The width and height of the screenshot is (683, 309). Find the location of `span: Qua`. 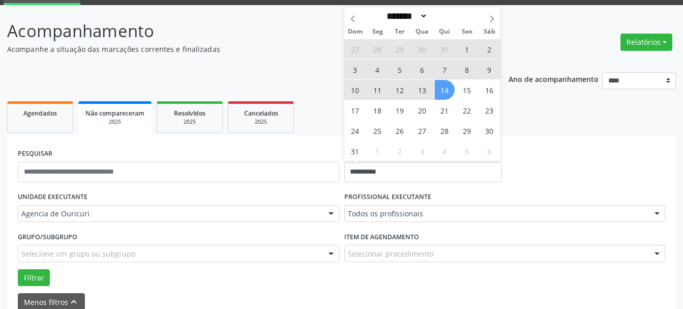

span: Qua is located at coordinates (422, 32).